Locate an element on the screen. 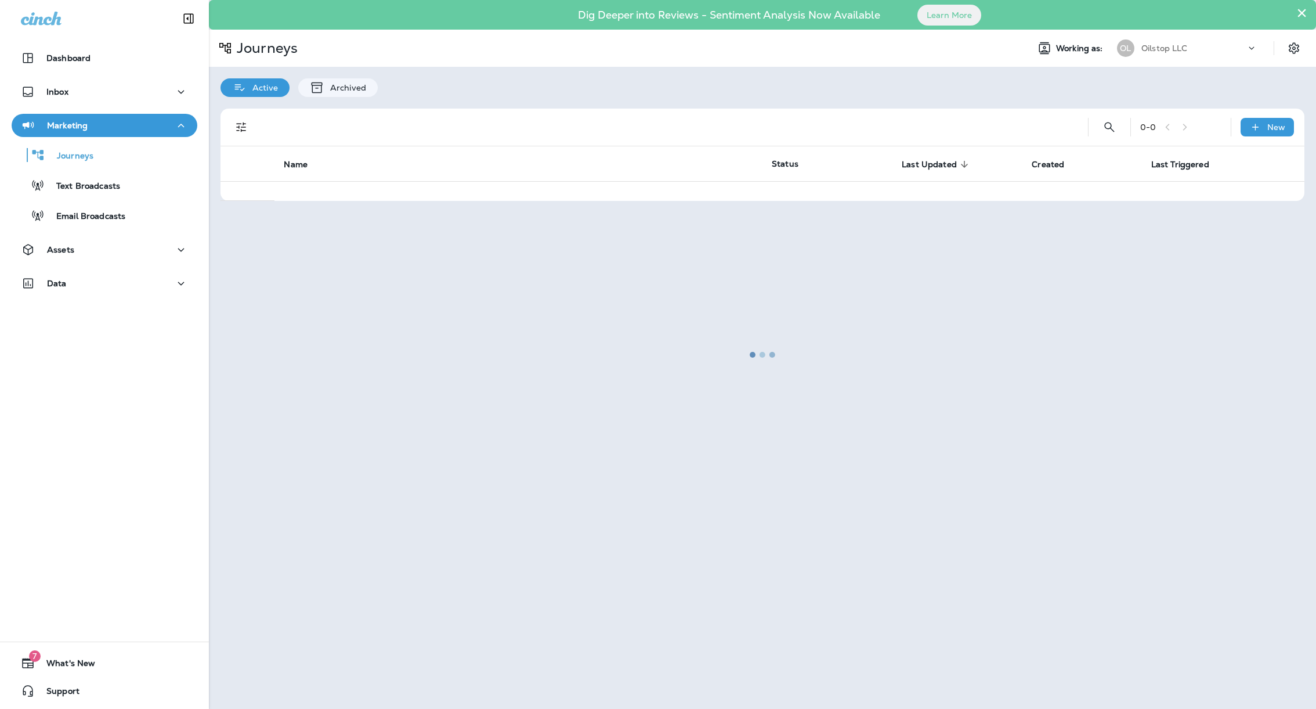 Image resolution: width=1316 pixels, height=709 pixels. p: Assets is located at coordinates (60, 250).